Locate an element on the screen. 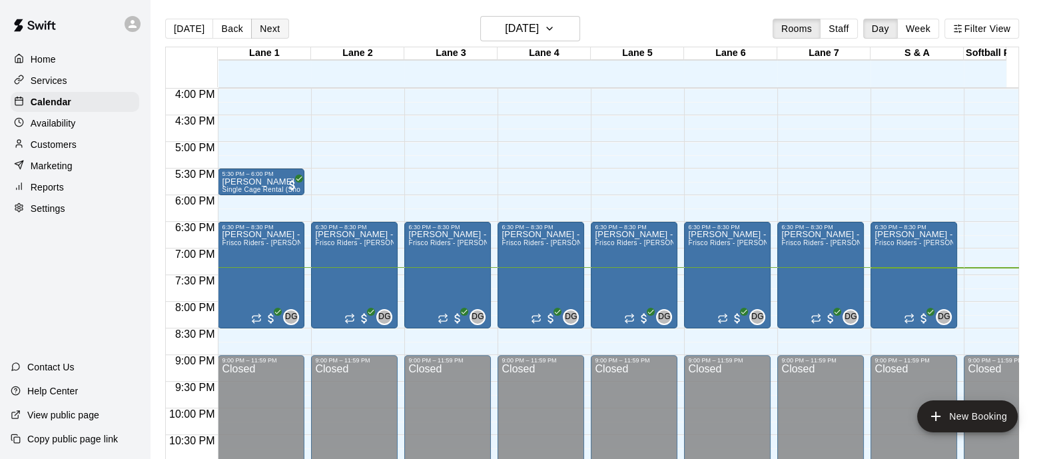  span: Single Cage Rental (Short) is located at coordinates (265, 189).